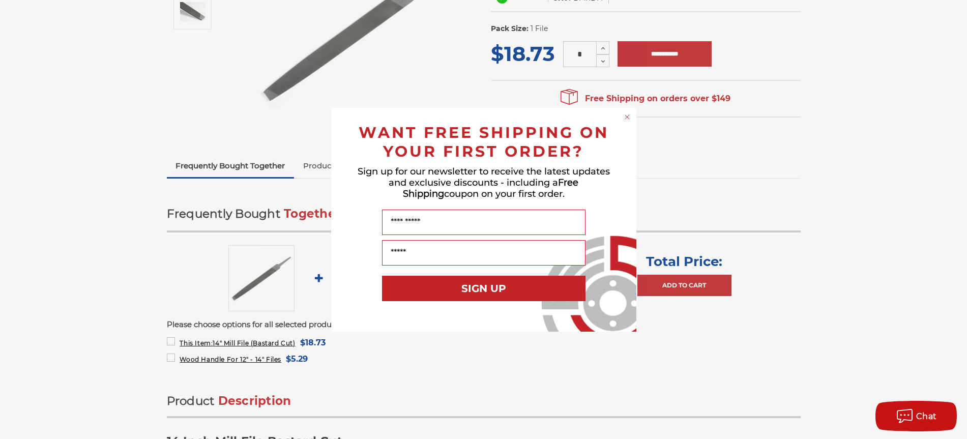 This screenshot has width=967, height=439. I want to click on span: Sign up for our newsletter to receive the latest updates and exclusive discounts - including a co..., so click(484, 183).